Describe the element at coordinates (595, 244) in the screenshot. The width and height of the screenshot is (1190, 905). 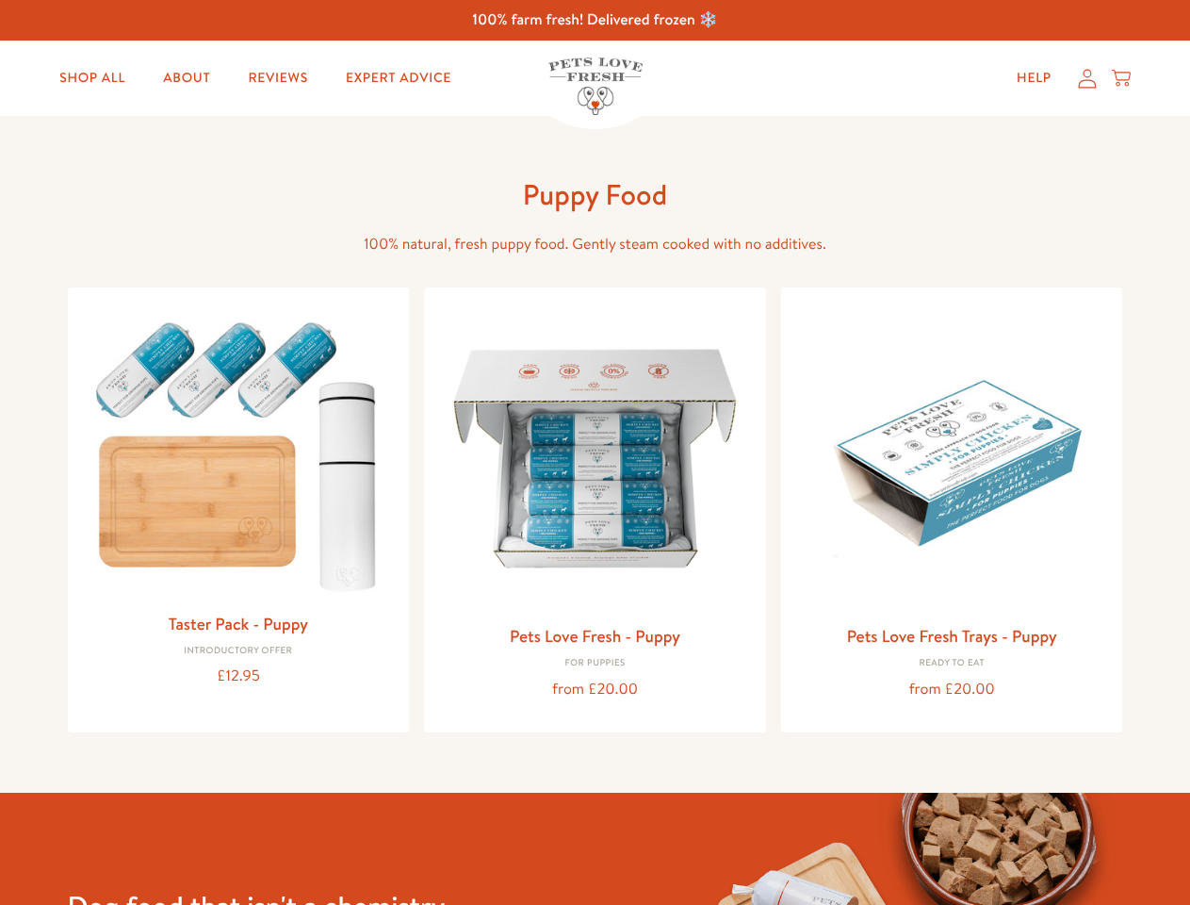
I see `span: 100% natural, fresh puppy food. Gently steam cooked with no additives.` at that location.